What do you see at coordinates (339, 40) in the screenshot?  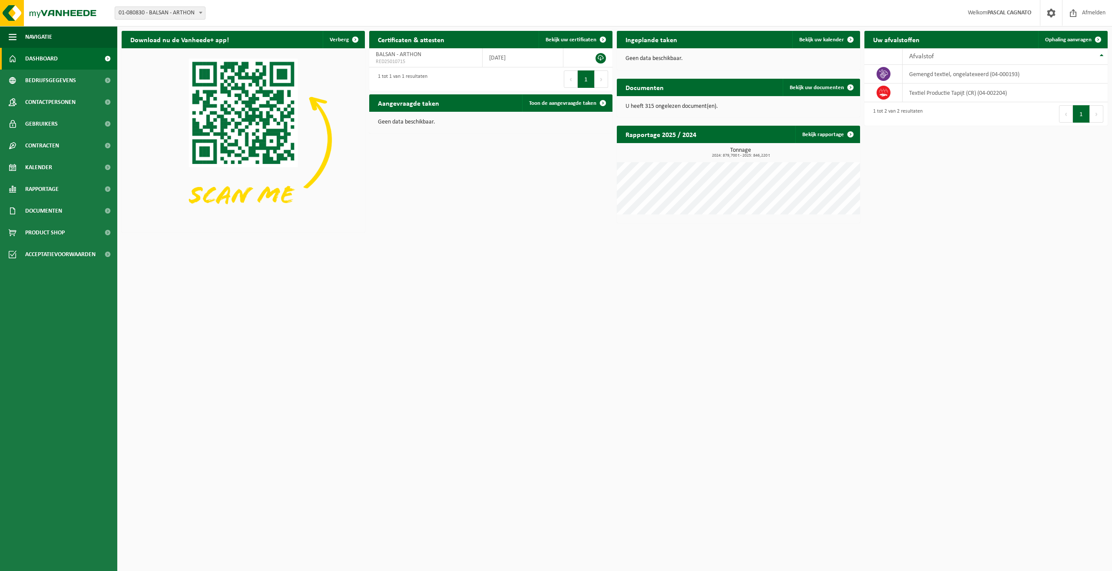 I see `span: Verberg` at bounding box center [339, 40].